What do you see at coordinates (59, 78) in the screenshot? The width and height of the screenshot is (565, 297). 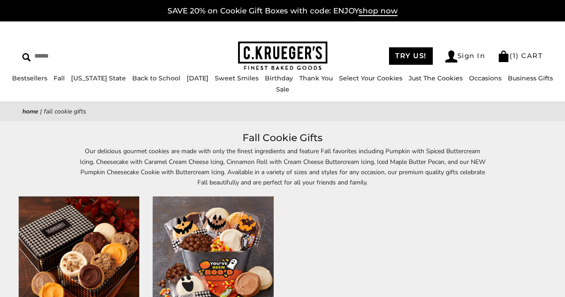 I see `a: Fall` at bounding box center [59, 78].